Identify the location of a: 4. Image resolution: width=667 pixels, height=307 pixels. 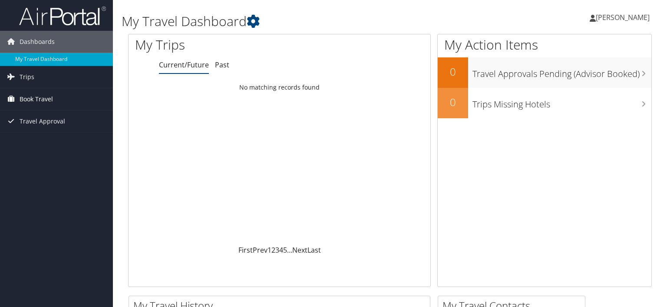
(281, 250).